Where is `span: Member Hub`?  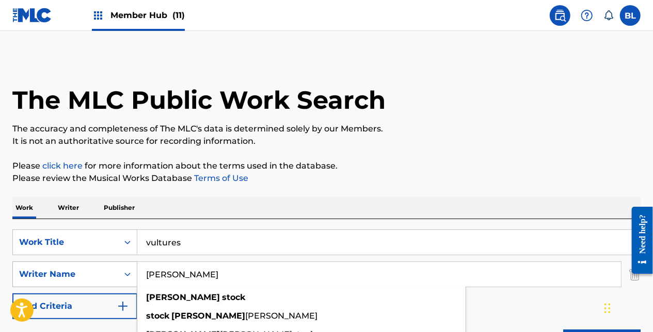
span: Member Hub is located at coordinates (148, 15).